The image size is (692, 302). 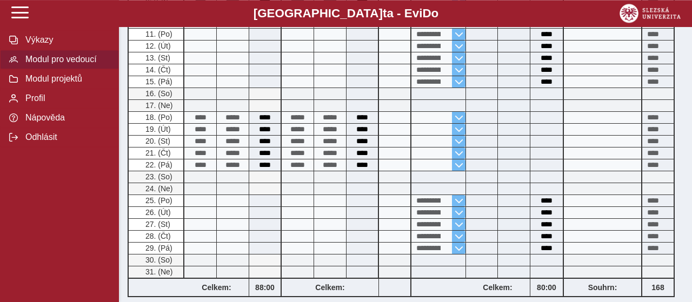 I want to click on span: 13. (St), so click(x=157, y=58).